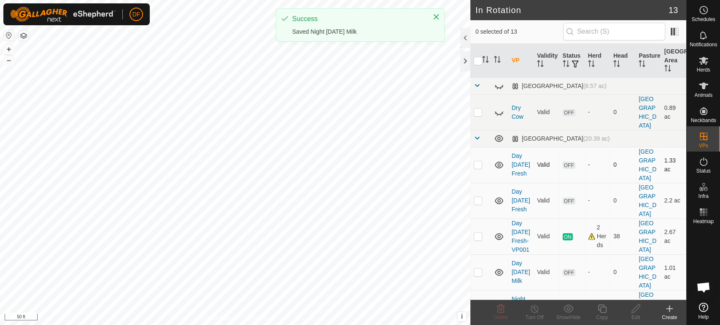 This screenshot has height=325, width=720. Describe the element at coordinates (567, 237) in the screenshot. I see `span: ON` at that location.